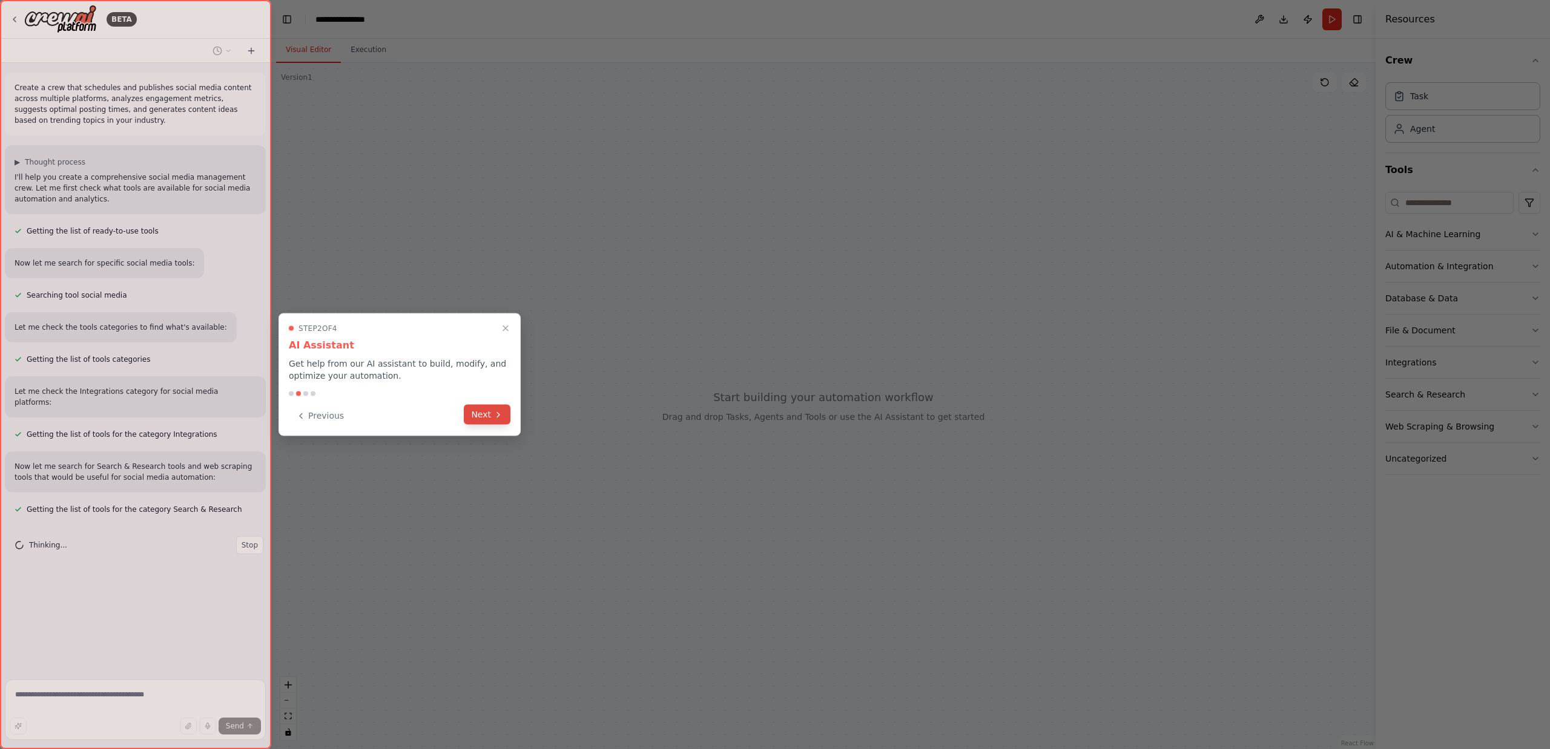  Describe the element at coordinates (399, 346) in the screenshot. I see `h3: AI Assistant` at that location.